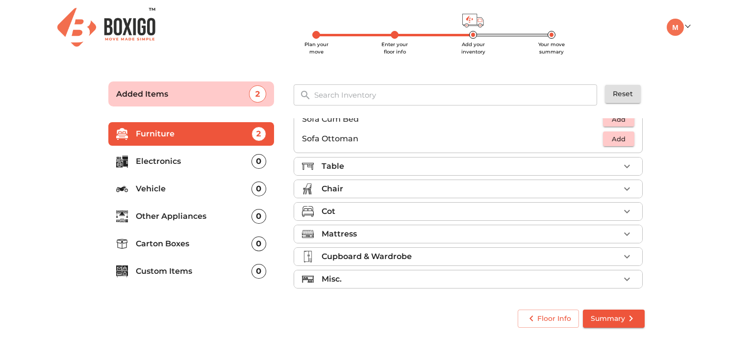 This screenshot has height=341, width=753. I want to click on p: Cot, so click(329, 211).